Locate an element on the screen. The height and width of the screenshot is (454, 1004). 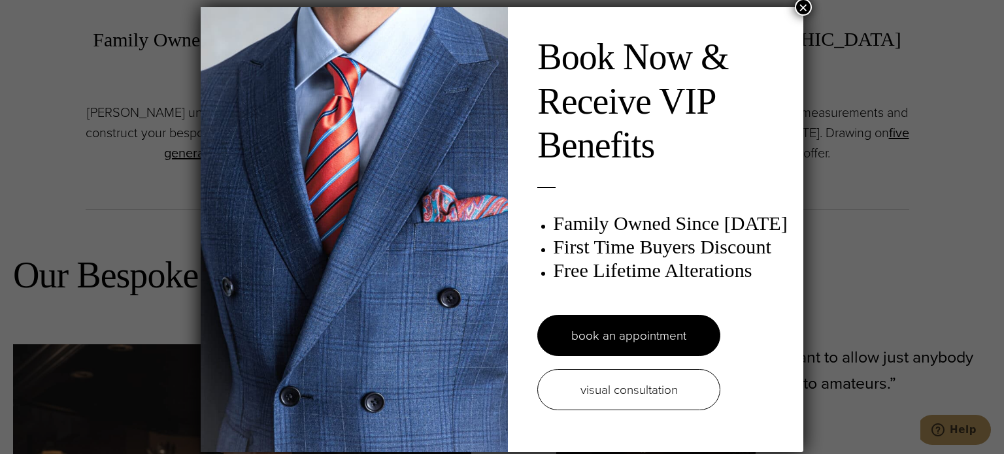
h2: Book Now & Receive VIP Benefits is located at coordinates (664, 101).